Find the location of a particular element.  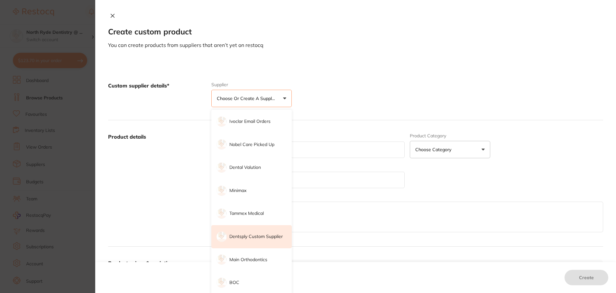

label: Custom supplier details* is located at coordinates (157, 95).